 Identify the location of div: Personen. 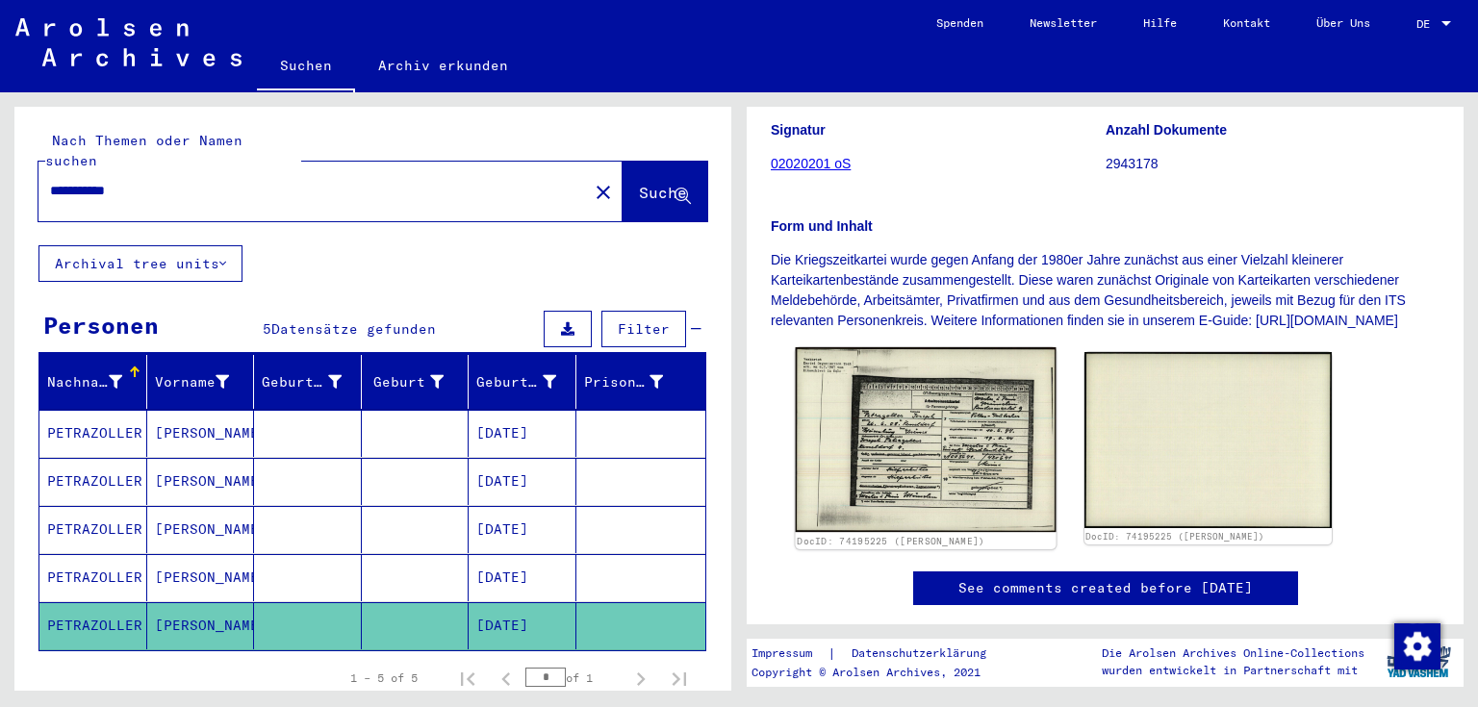
(101, 325).